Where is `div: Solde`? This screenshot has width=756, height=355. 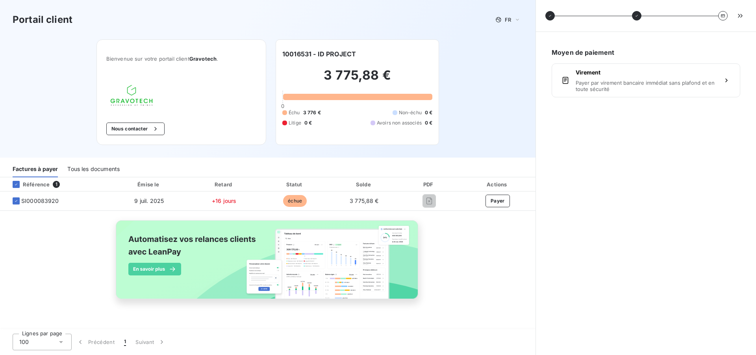 div: Solde is located at coordinates (364, 184).